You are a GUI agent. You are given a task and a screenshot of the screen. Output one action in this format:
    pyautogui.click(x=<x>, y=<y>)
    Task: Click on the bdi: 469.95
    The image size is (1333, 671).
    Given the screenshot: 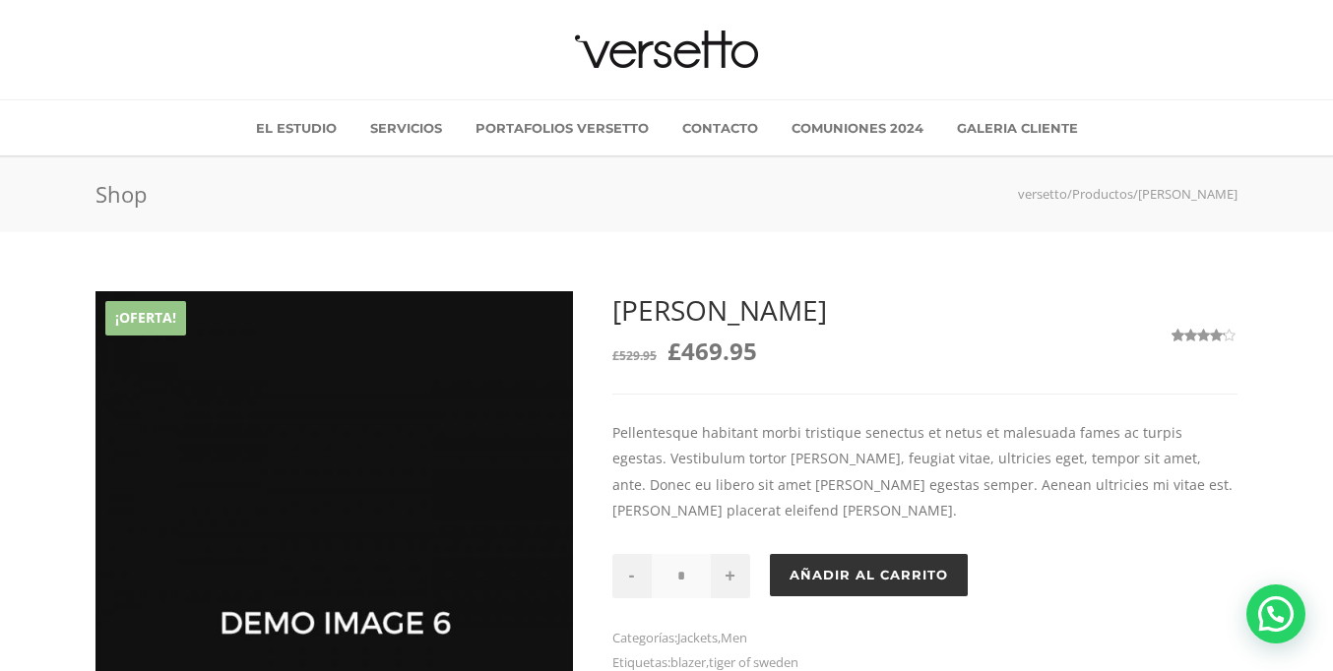 What is the action you would take?
    pyautogui.click(x=712, y=350)
    